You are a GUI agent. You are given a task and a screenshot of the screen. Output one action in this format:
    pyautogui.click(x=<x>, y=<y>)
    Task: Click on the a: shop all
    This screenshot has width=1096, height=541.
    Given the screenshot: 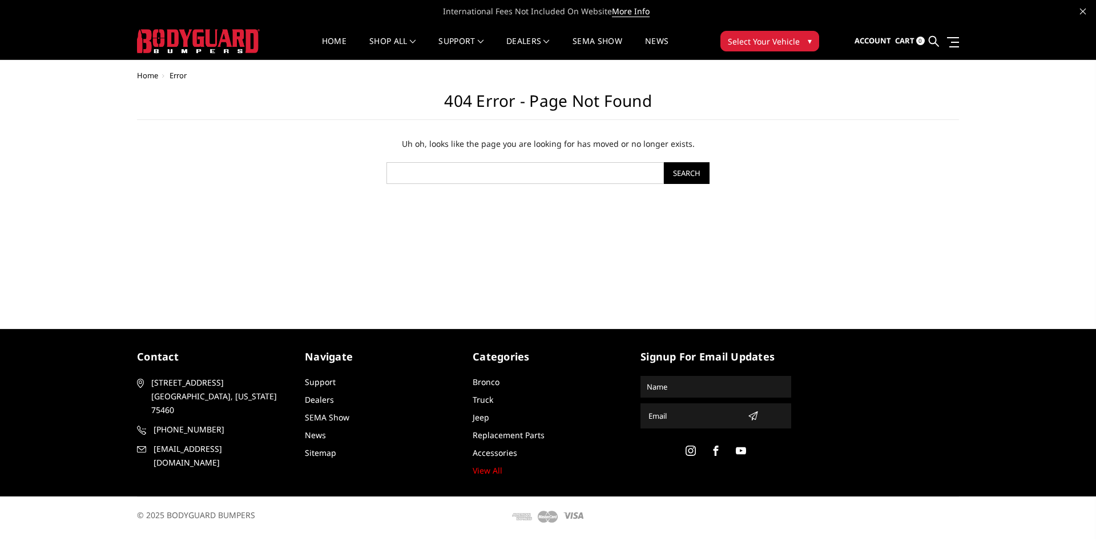 What is the action you would take?
    pyautogui.click(x=392, y=48)
    